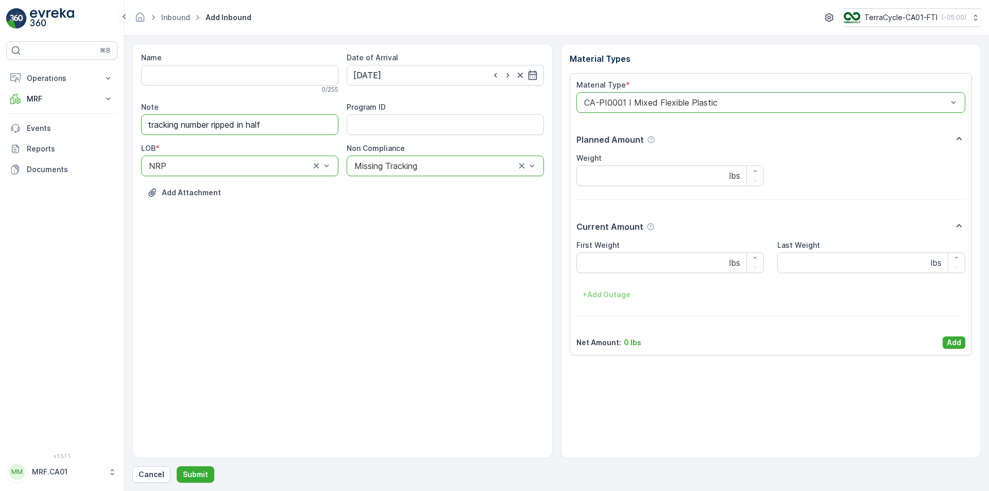  Describe the element at coordinates (70, 128) in the screenshot. I see `p: Events` at that location.